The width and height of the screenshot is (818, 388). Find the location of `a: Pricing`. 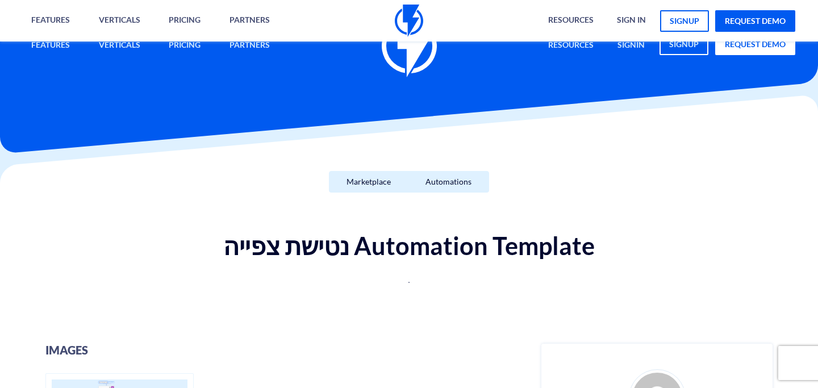

a: Pricing is located at coordinates (185, 45).